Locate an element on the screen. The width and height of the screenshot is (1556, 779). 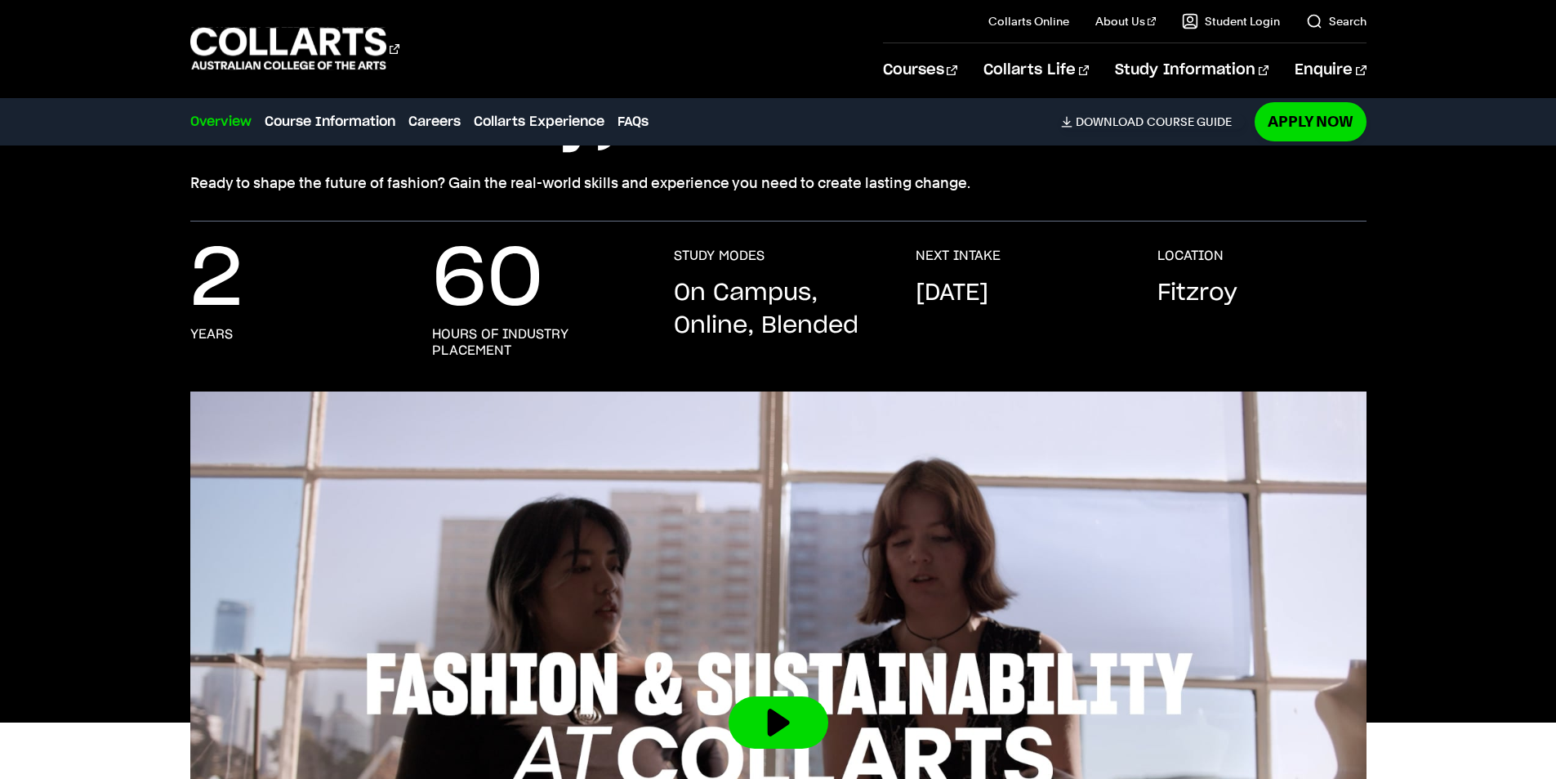
a: Courses is located at coordinates (920, 70).